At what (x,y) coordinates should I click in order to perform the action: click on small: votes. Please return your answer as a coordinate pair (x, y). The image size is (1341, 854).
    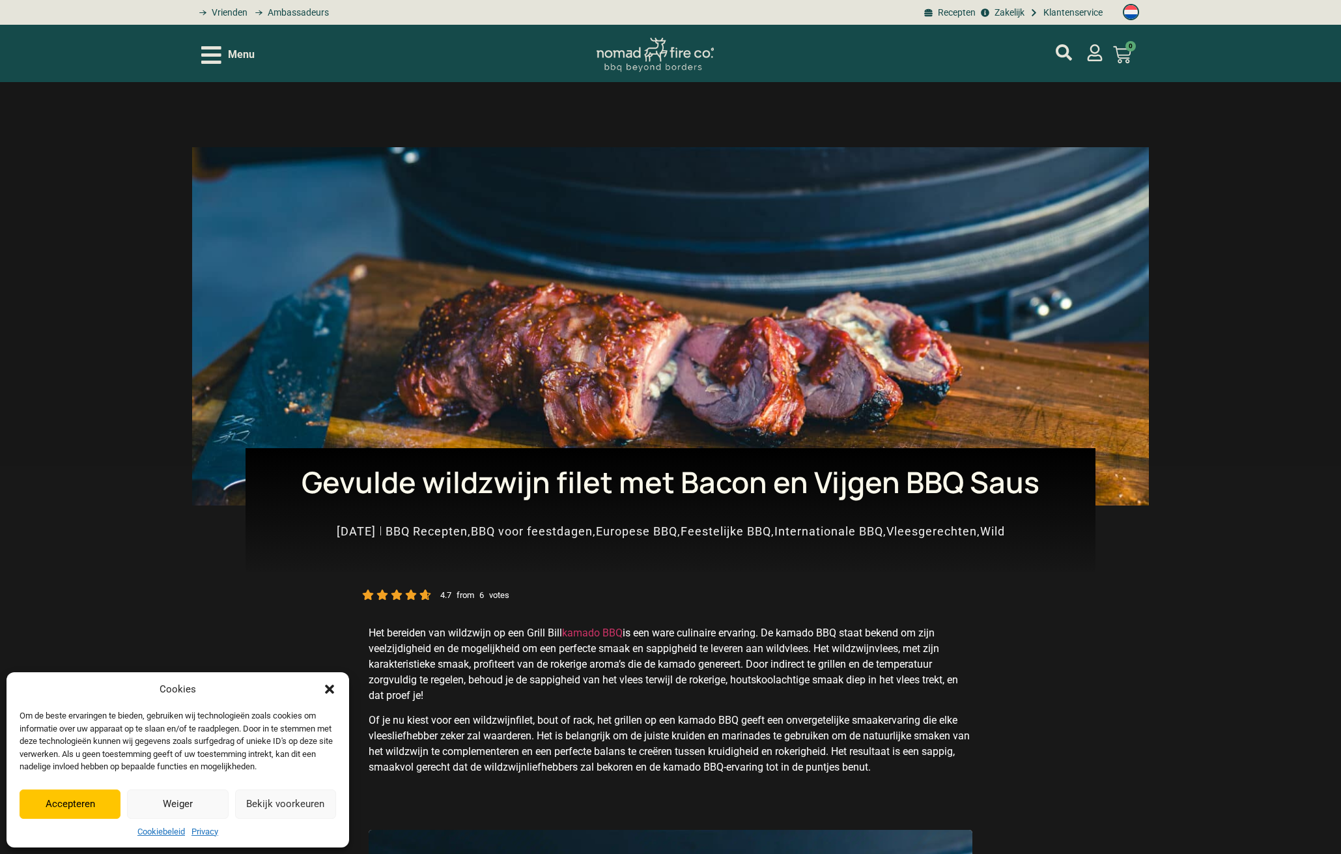
    Looking at the image, I should click on (499, 595).